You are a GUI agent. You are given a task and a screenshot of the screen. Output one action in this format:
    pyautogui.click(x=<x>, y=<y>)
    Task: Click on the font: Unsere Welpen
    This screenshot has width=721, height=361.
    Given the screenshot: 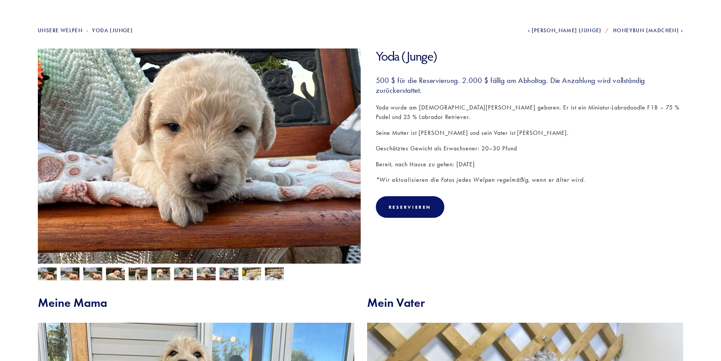 What is the action you would take?
    pyautogui.click(x=60, y=30)
    